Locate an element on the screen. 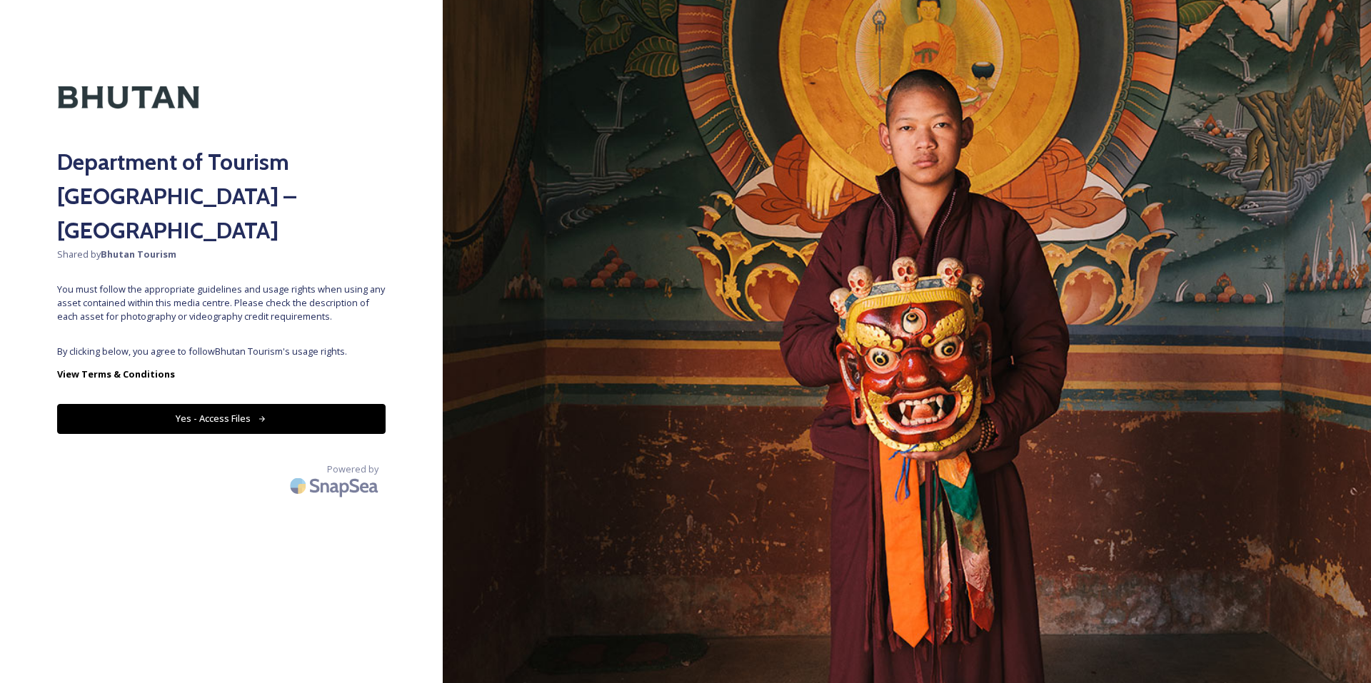 The height and width of the screenshot is (683, 1371). span: By clicking below, you agree to follow Bhutan Tourism 's usage rights. is located at coordinates (221, 351).